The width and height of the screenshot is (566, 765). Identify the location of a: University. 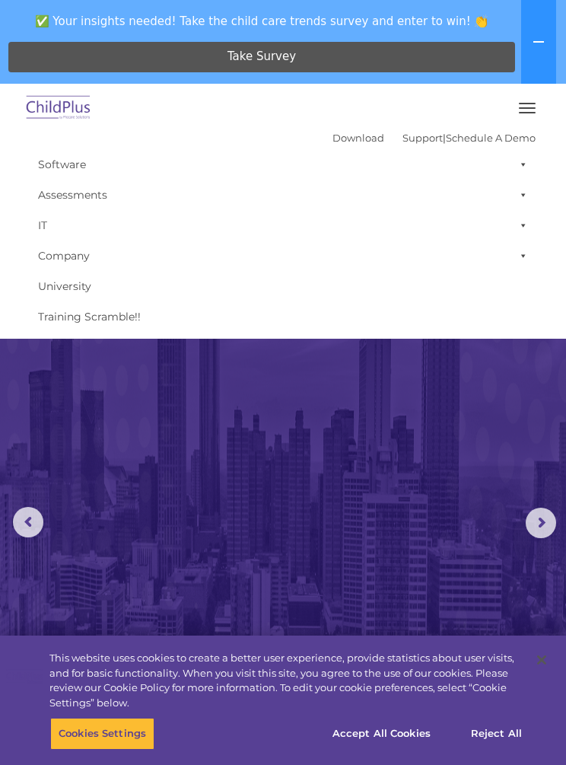
(283, 286).